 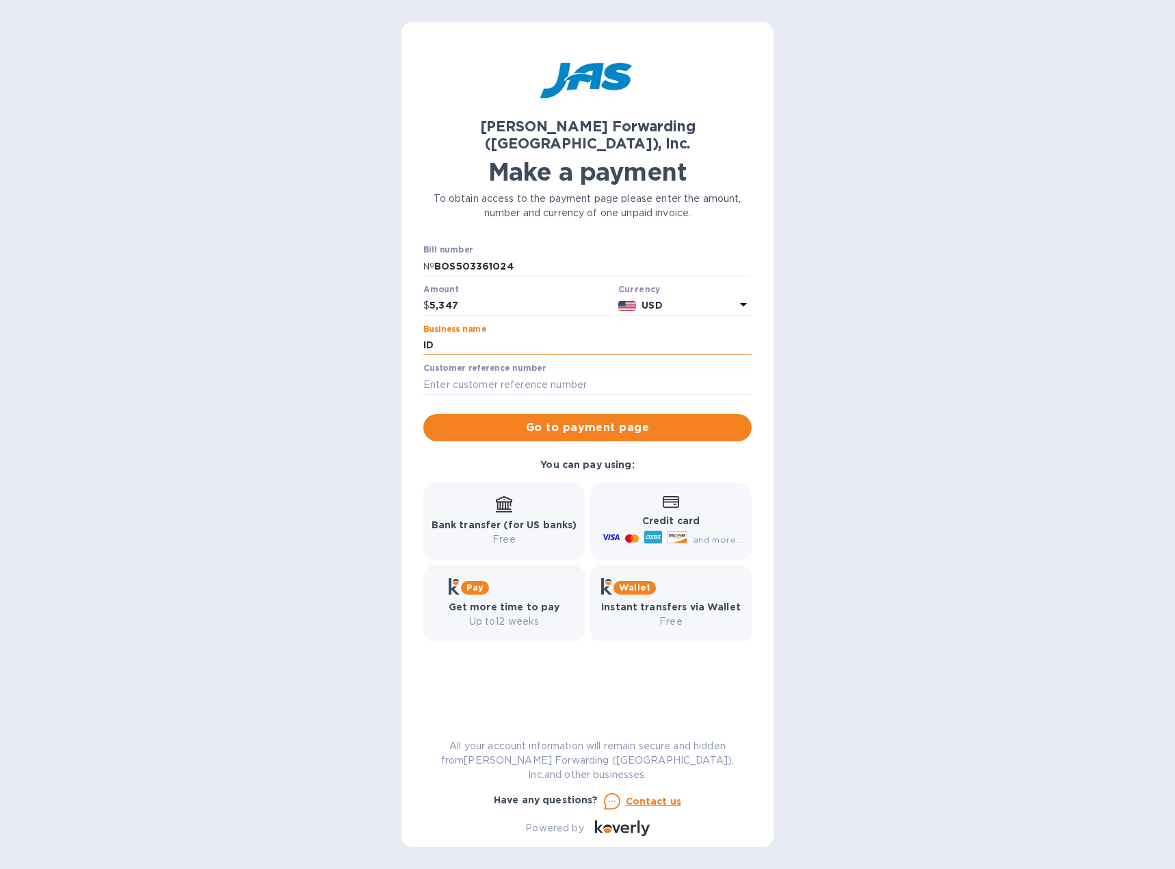 I want to click on p: №, so click(x=429, y=266).